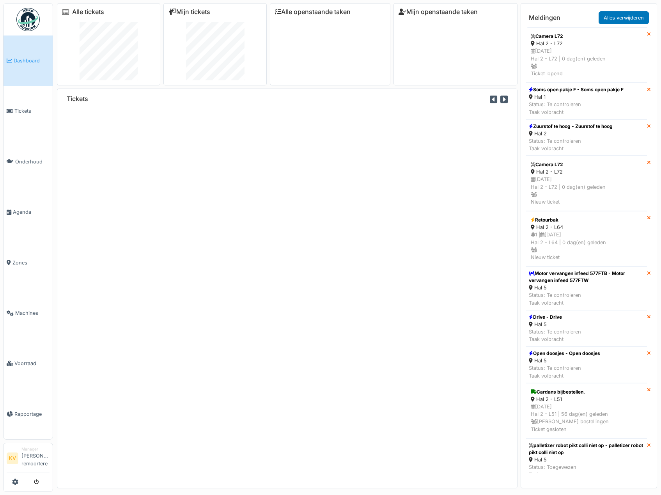  Describe the element at coordinates (438, 12) in the screenshot. I see `a: Mijn openstaande taken` at that location.